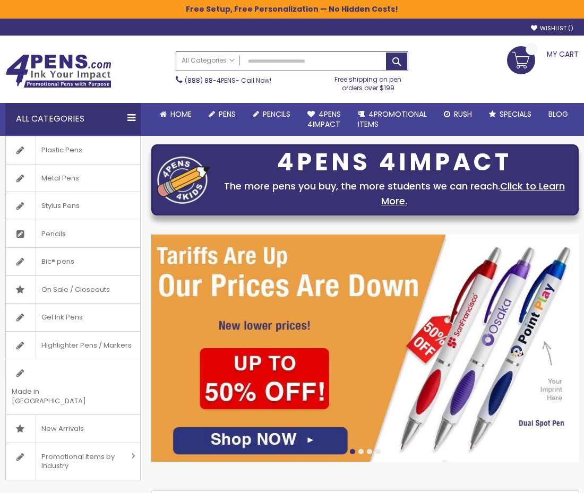 This screenshot has width=584, height=493. Describe the element at coordinates (516, 114) in the screenshot. I see `span: Specials` at that location.